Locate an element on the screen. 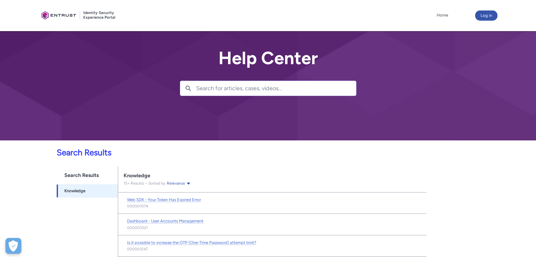  h2: Help Center is located at coordinates (268, 58).